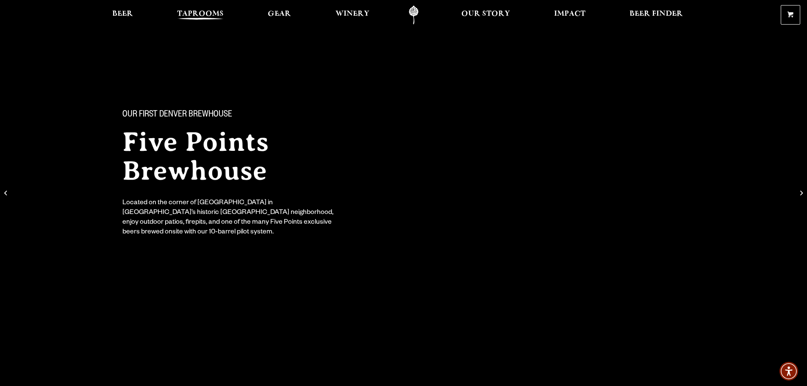 The width and height of the screenshot is (807, 386). Describe the element at coordinates (656, 15) in the screenshot. I see `a: Beer Finder` at that location.